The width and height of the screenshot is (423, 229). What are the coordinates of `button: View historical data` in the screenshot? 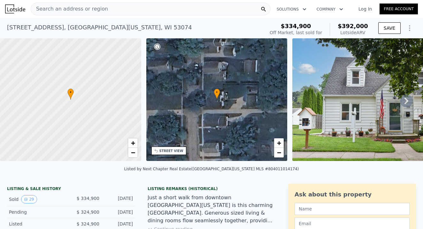 It's located at (29, 199).